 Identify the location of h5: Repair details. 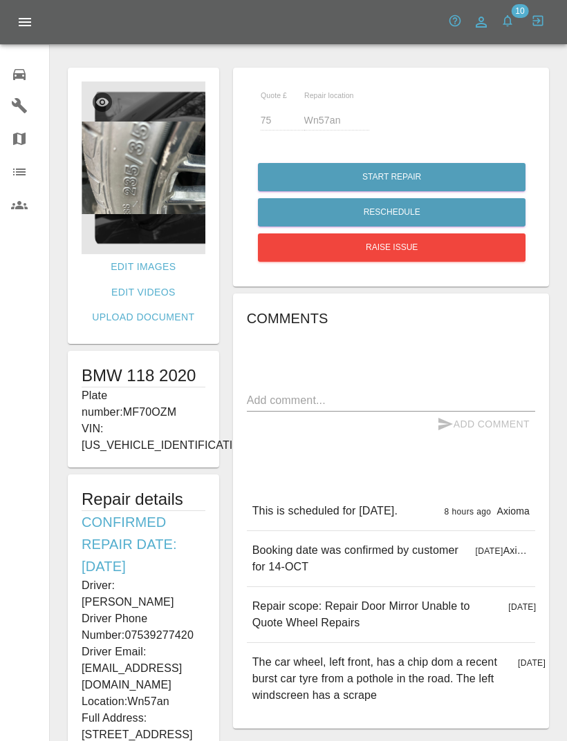
(143, 500).